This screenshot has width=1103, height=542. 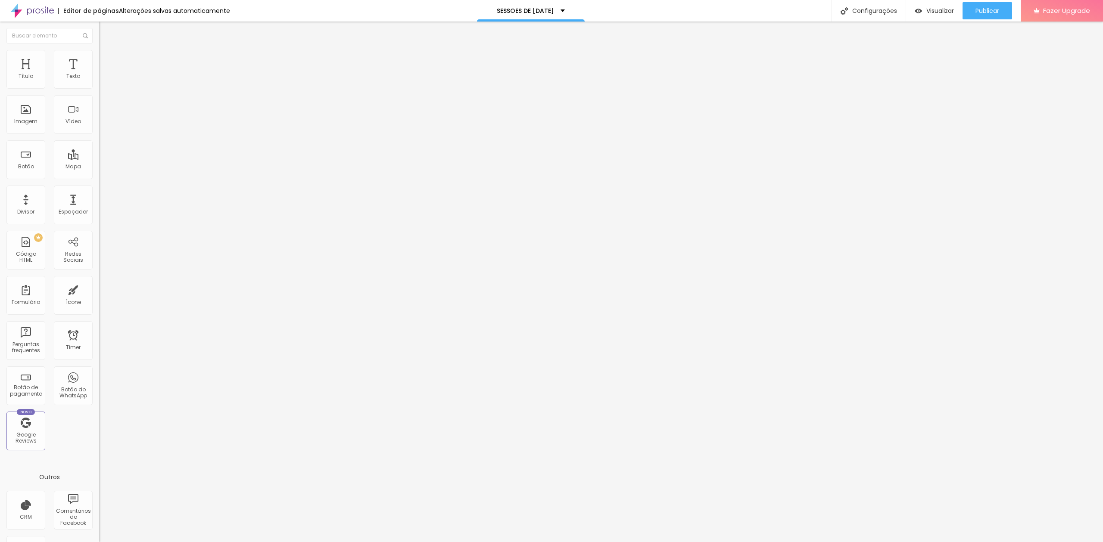 I want to click on div: Novo, so click(x=26, y=412).